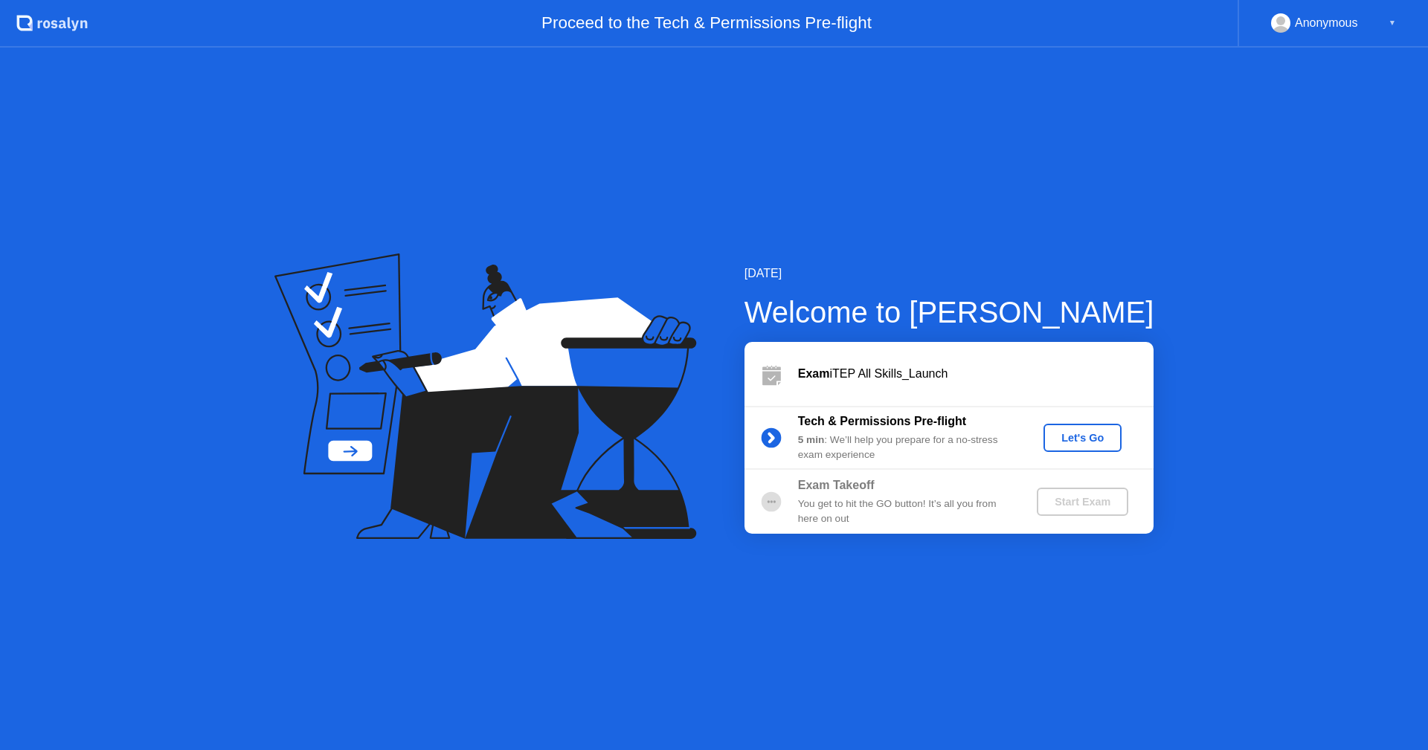 The width and height of the screenshot is (1428, 750). What do you see at coordinates (1082, 502) in the screenshot?
I see `button: Start Exam` at bounding box center [1082, 502].